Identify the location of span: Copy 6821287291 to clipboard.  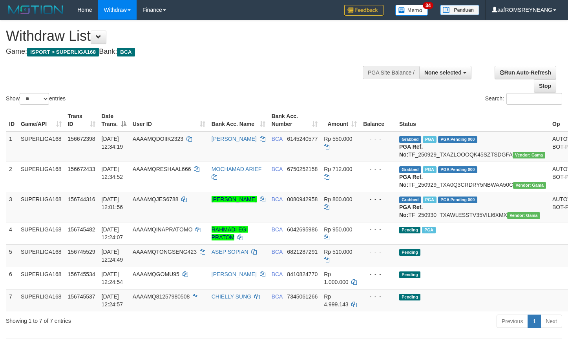
(302, 252).